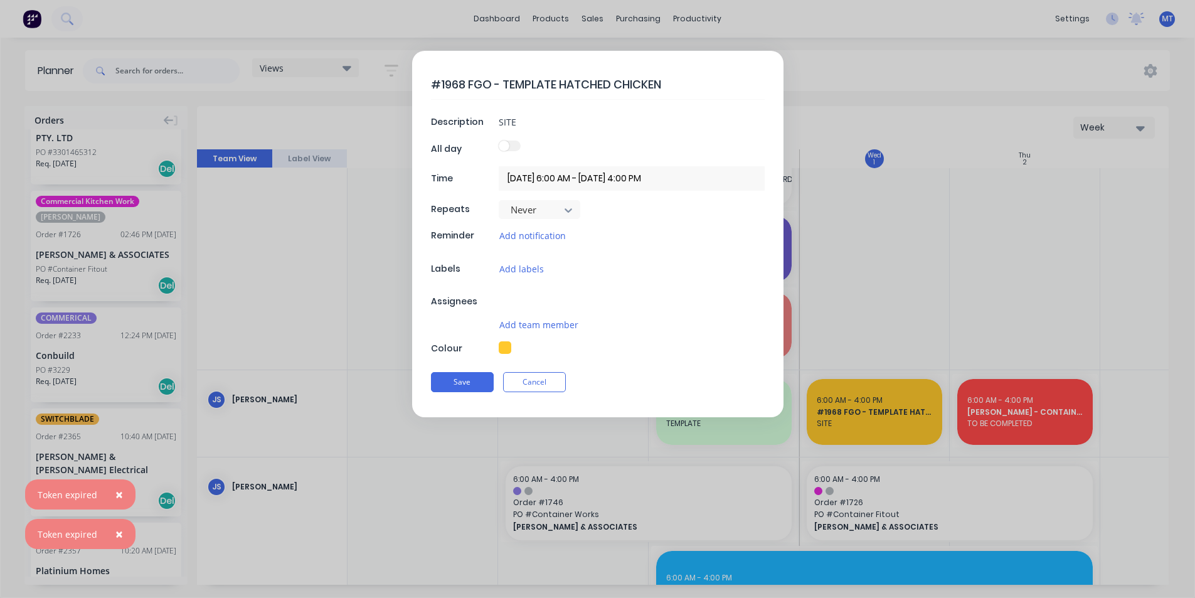 This screenshot has width=1195, height=598. Describe the element at coordinates (463, 301) in the screenshot. I see `div: Assignees` at that location.